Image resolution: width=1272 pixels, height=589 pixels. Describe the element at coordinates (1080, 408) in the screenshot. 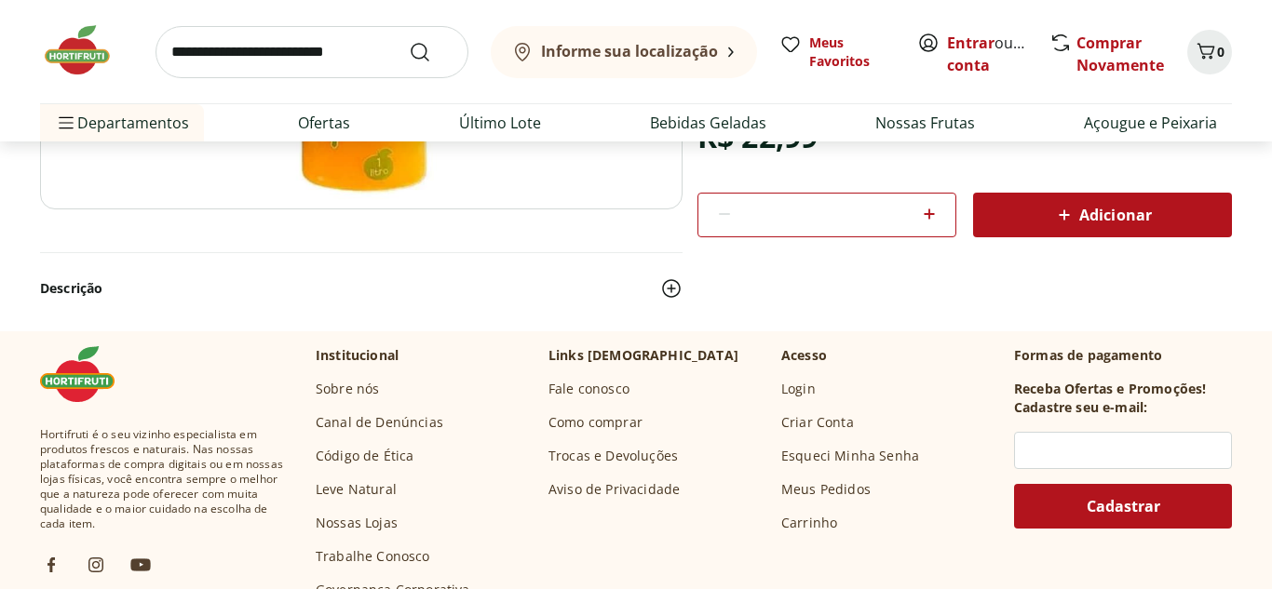

I see `h3: Cadastre seu e-mail:` at that location.